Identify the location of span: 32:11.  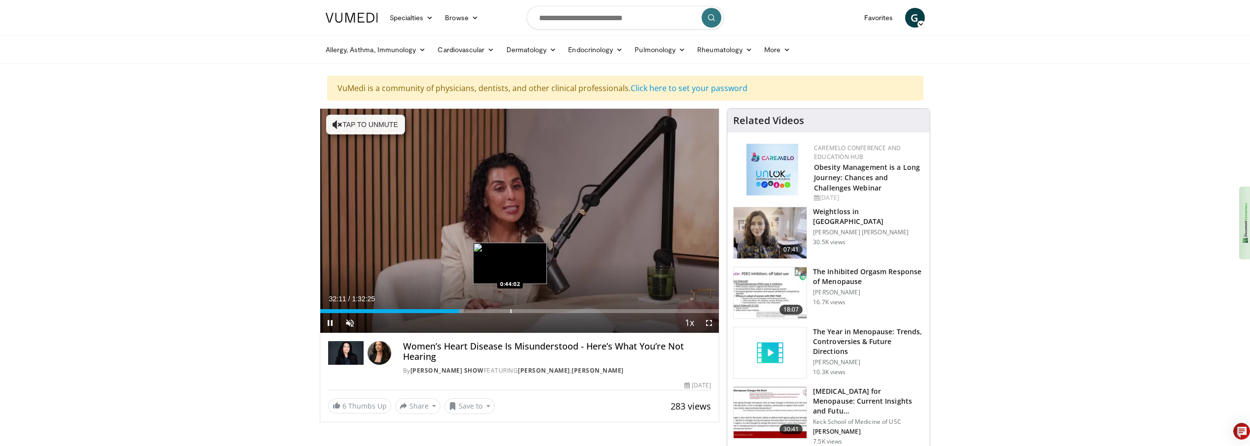
(337, 299).